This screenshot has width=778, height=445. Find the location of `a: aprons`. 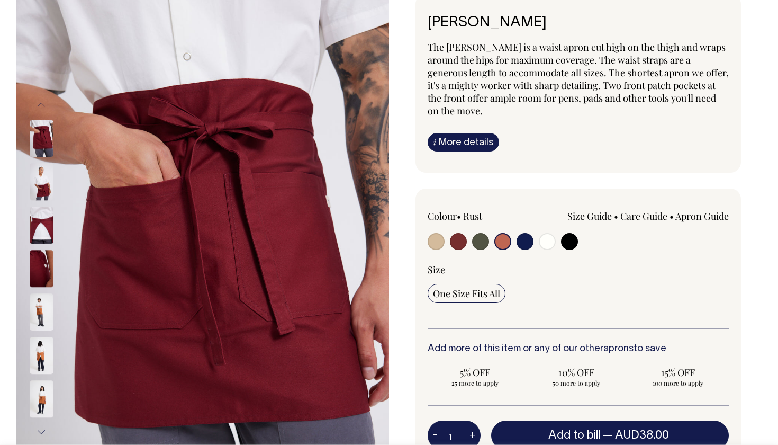

a: aprons is located at coordinates (619, 348).